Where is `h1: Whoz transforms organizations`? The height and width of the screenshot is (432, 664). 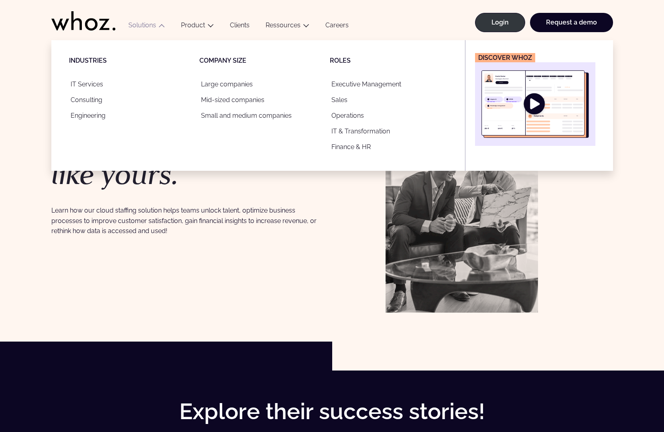
h1: Whoz transforms organizations is located at coordinates (188, 151).